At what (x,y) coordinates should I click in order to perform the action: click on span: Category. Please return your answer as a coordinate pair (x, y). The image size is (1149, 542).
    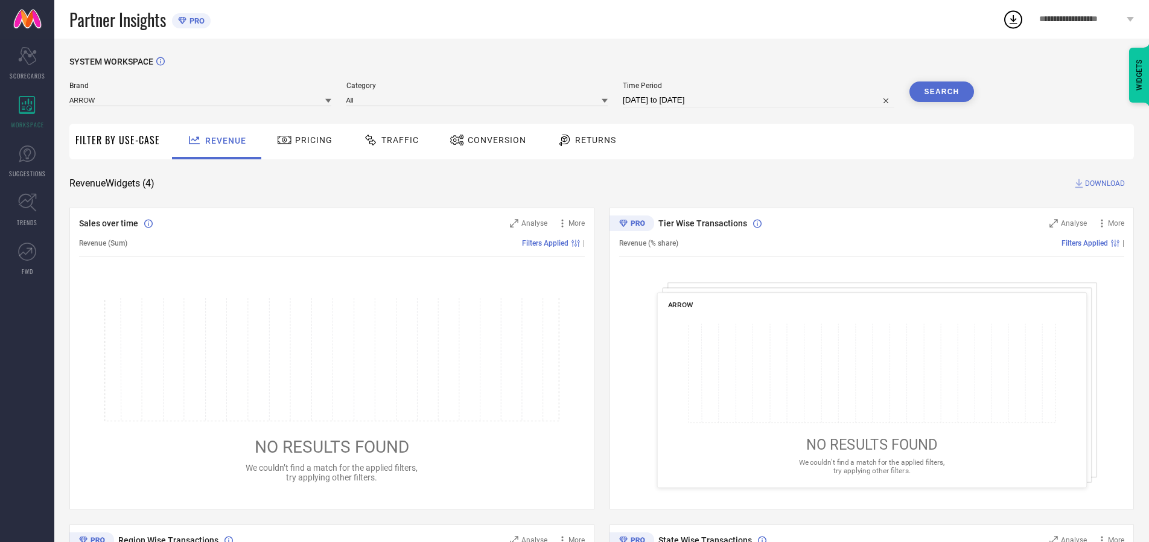
    Looking at the image, I should click on (477, 86).